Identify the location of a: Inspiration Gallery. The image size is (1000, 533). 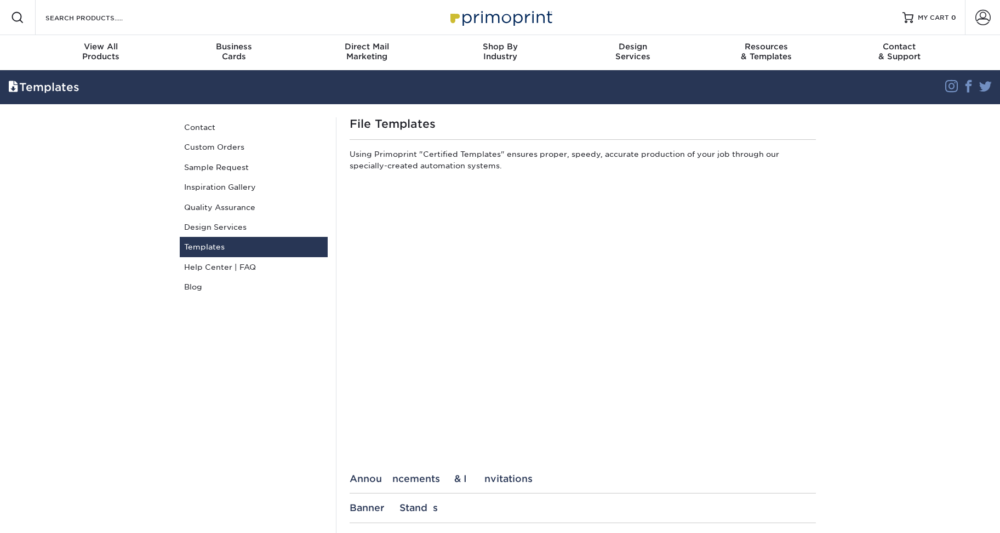
(254, 187).